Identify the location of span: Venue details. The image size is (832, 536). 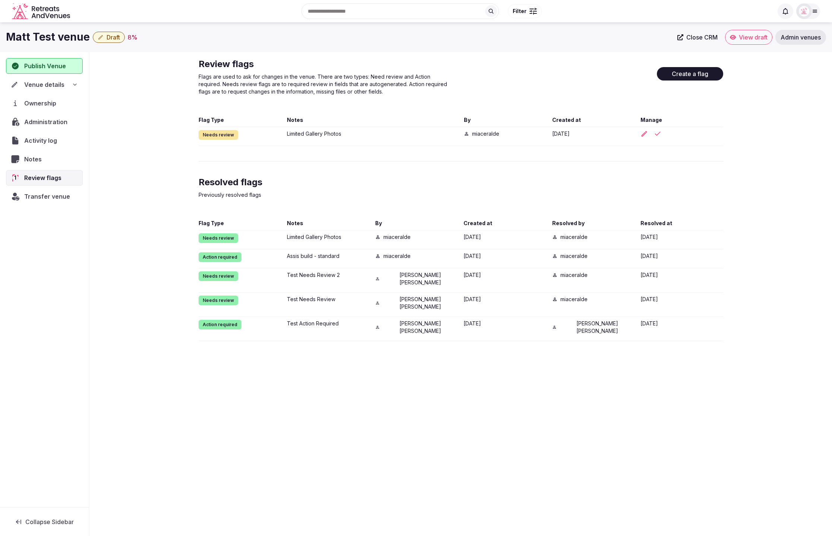
(44, 85).